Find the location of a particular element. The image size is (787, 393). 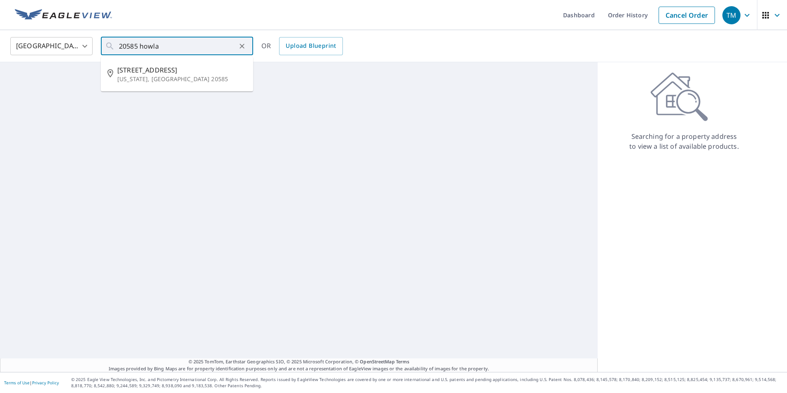

div: TM is located at coordinates (731, 15).